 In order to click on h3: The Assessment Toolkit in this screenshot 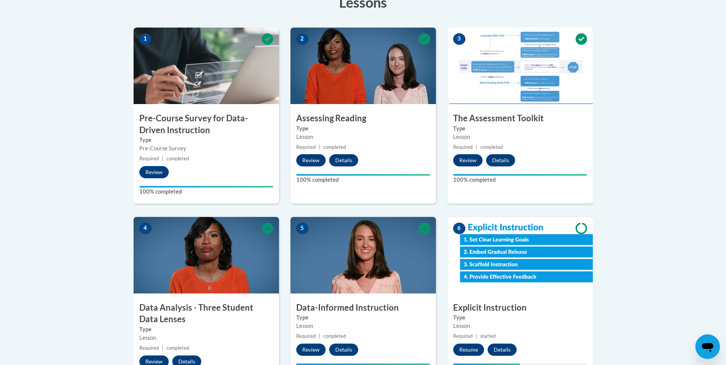, I will do `click(520, 118)`.